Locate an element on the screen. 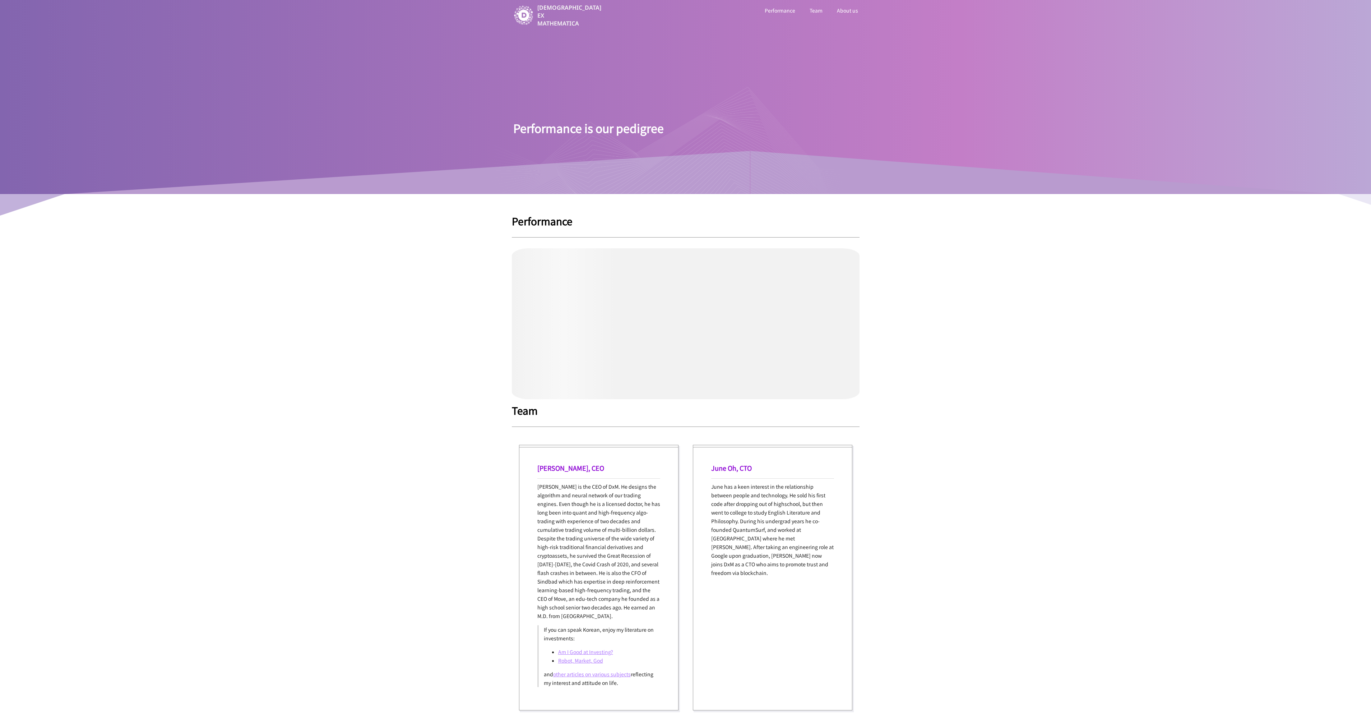 The height and width of the screenshot is (723, 1371). img: image is located at coordinates (524, 15).